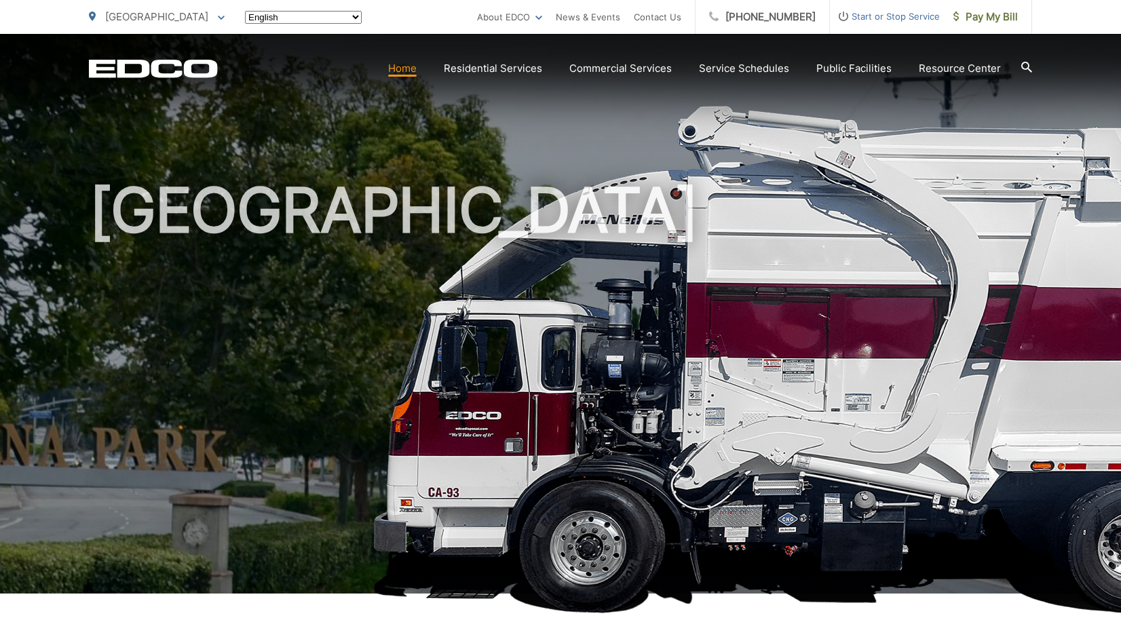  I want to click on a: Public Facilities, so click(853, 69).